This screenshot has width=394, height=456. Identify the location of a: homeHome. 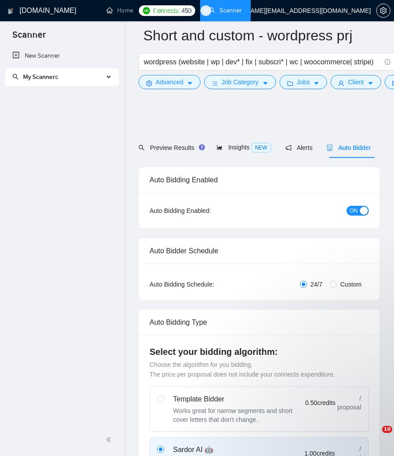
(120, 10).